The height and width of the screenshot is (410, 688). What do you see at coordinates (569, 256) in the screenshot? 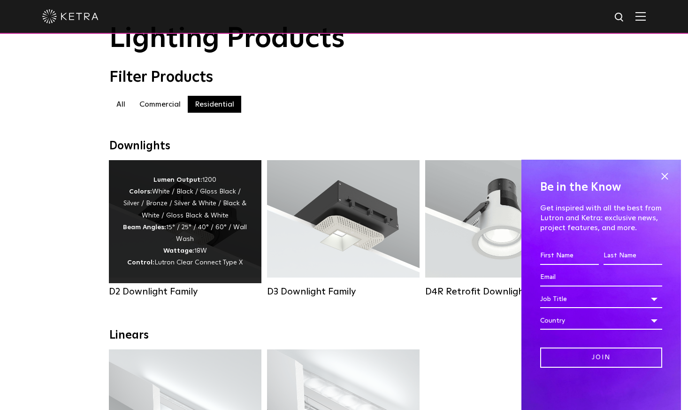
I see `input: First Name` at bounding box center [569, 256].